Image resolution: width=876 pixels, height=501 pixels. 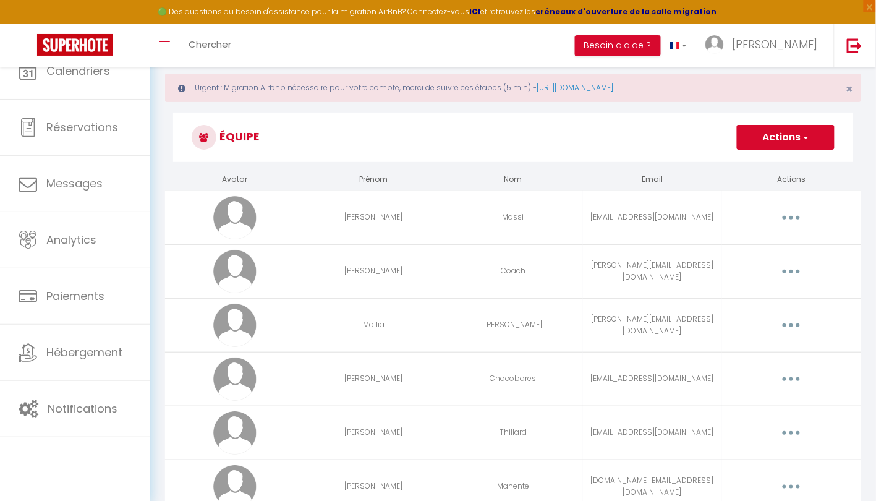 What do you see at coordinates (475, 11) in the screenshot?
I see `a: ICI` at bounding box center [475, 11].